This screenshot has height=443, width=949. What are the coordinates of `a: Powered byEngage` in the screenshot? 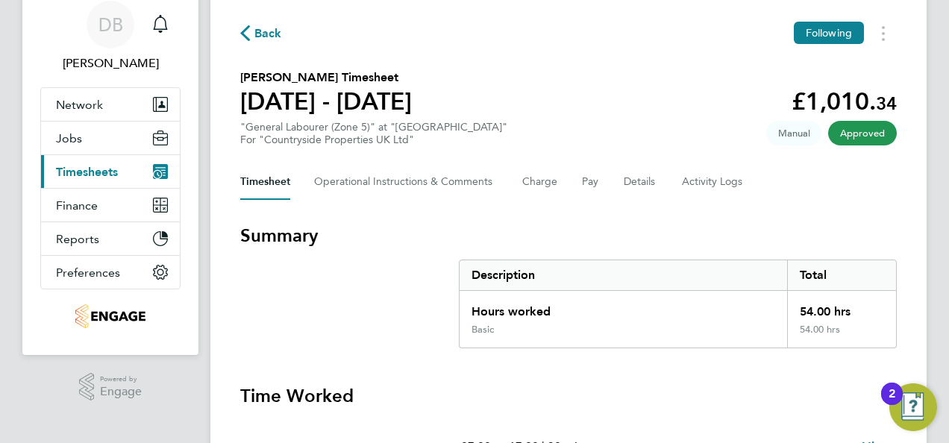 It's located at (110, 387).